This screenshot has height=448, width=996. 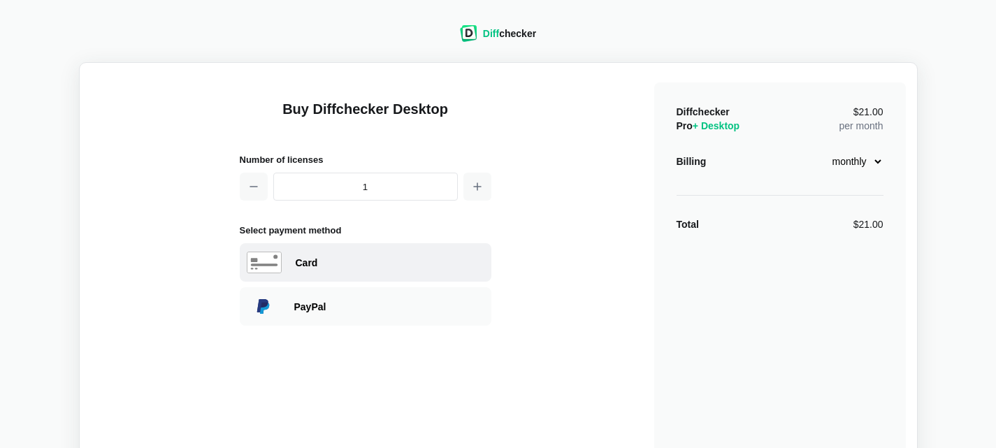 I want to click on img: Diffchecker logo, so click(x=468, y=34).